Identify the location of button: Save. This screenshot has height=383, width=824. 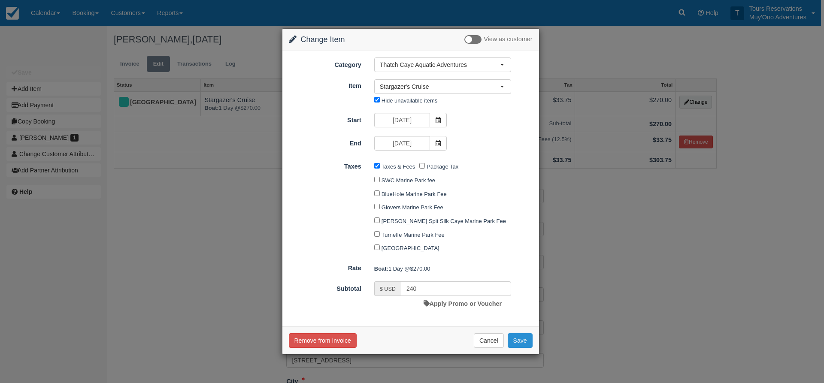
(520, 341).